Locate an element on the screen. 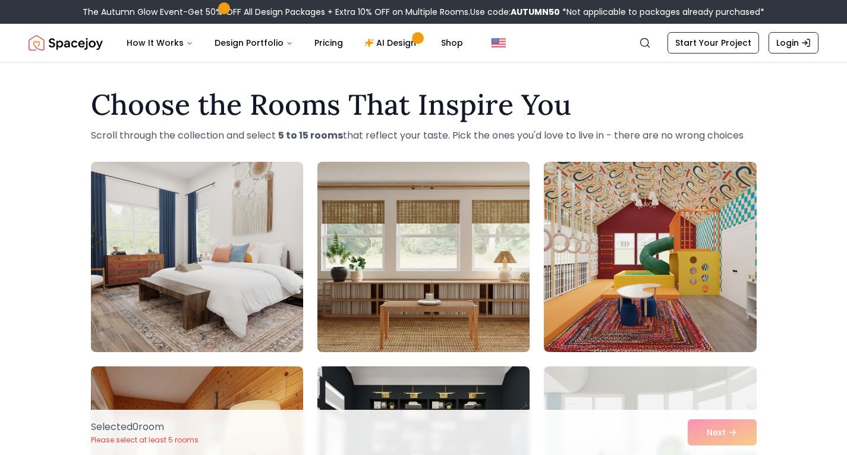 This screenshot has width=847, height=455. img: Room room-2 is located at coordinates (423, 257).